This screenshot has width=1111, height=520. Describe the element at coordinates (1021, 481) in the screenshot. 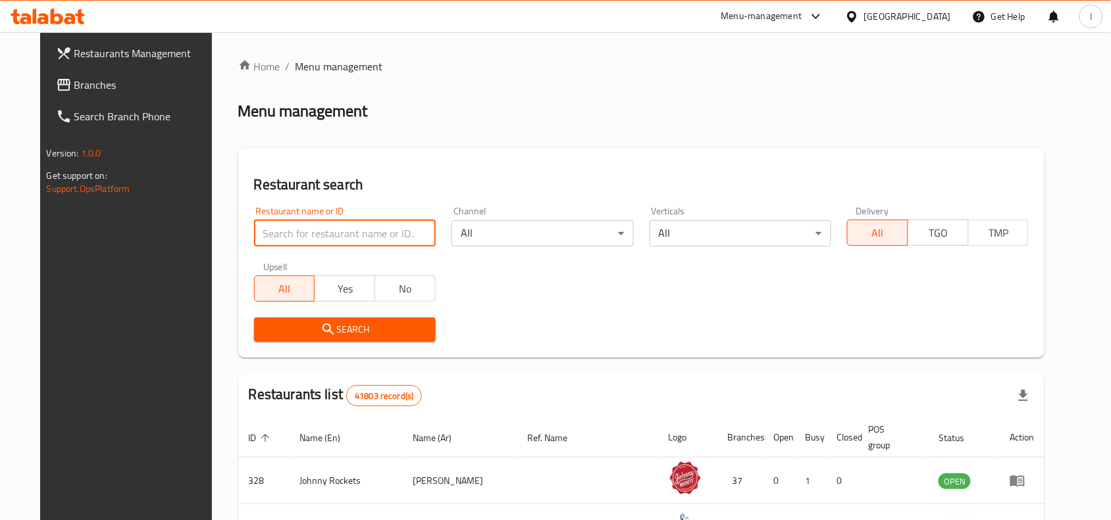

I see `div: Menu` at that location.